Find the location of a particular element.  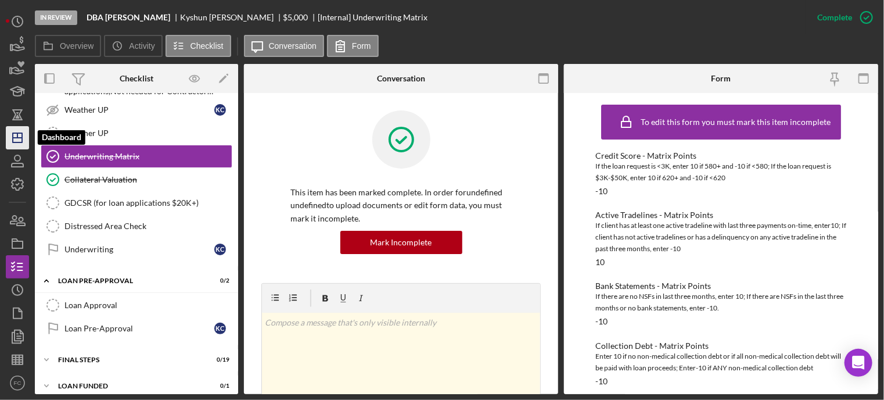

div: Collateral Valuation is located at coordinates (148, 179).